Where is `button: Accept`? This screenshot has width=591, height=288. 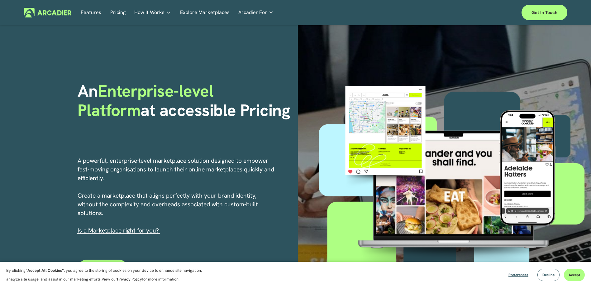
button: Accept is located at coordinates (574, 275).